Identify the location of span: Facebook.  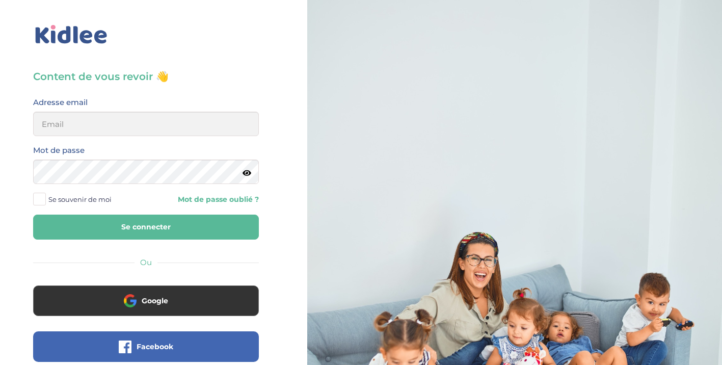
(155, 346).